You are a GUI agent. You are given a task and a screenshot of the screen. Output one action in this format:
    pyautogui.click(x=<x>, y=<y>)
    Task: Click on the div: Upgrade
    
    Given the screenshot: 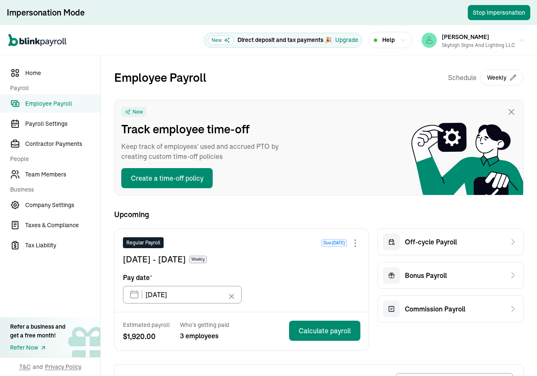 What is the action you would take?
    pyautogui.click(x=347, y=40)
    